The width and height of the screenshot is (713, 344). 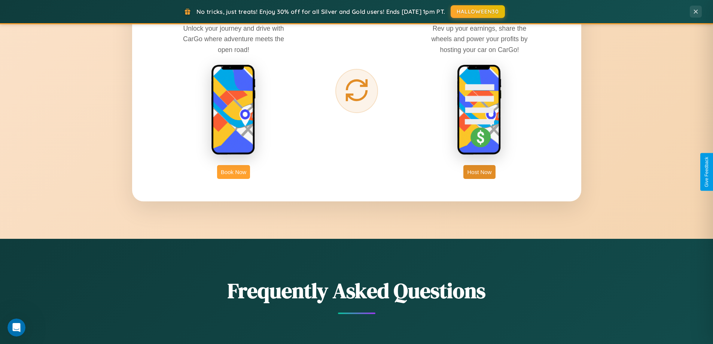 What do you see at coordinates (357, 290) in the screenshot?
I see `h2: Frequently Asked Questions` at bounding box center [357, 290].